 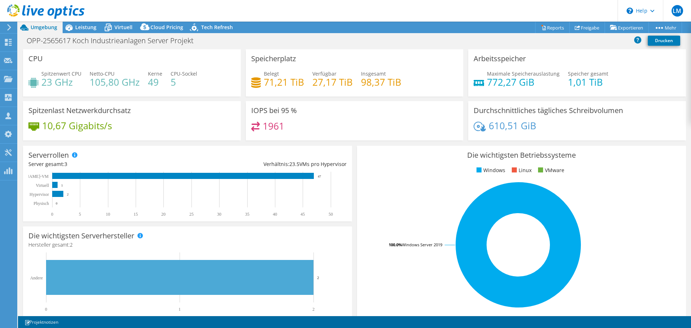 What do you see at coordinates (49, 155) in the screenshot?
I see `h3: Serverrollen` at bounding box center [49, 155].